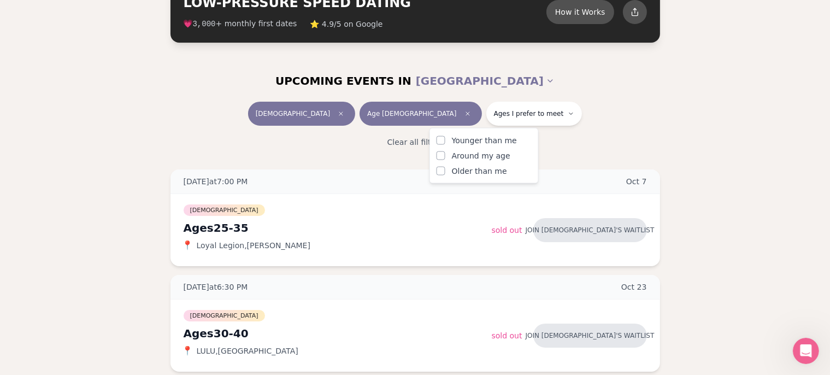 This screenshot has height=375, width=830. Describe the element at coordinates (441, 156) in the screenshot. I see `button: Around my age` at that location.